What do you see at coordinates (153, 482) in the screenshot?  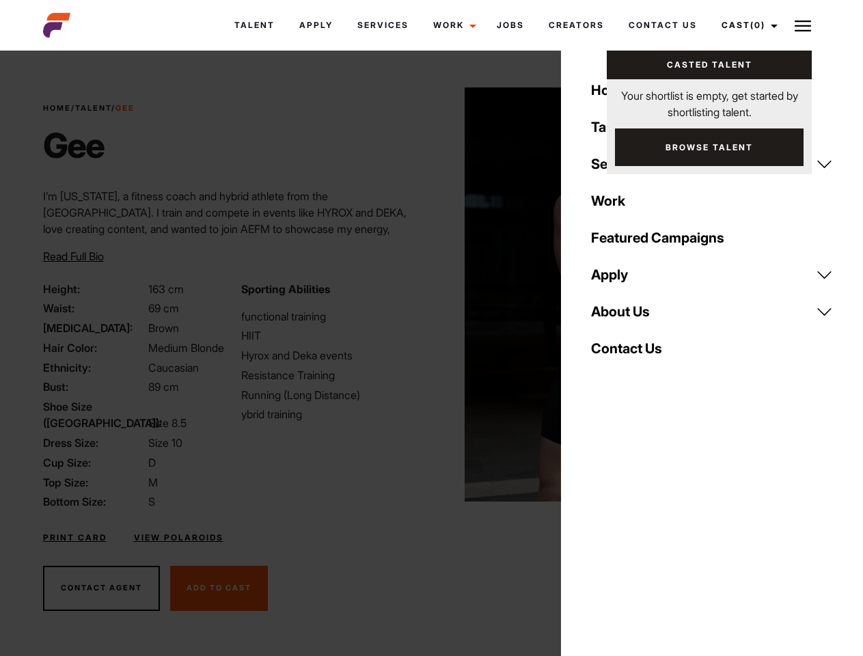 I see `span: M` at bounding box center [153, 482].